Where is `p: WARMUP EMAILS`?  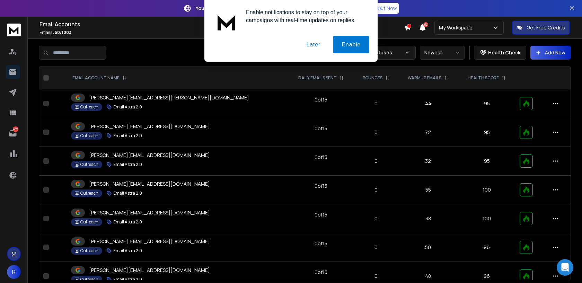 p: WARMUP EMAILS is located at coordinates (424, 78).